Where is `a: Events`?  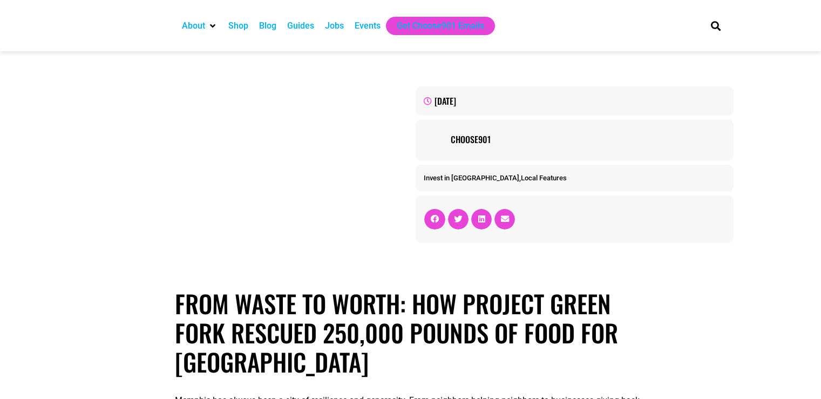 a: Events is located at coordinates (367, 26).